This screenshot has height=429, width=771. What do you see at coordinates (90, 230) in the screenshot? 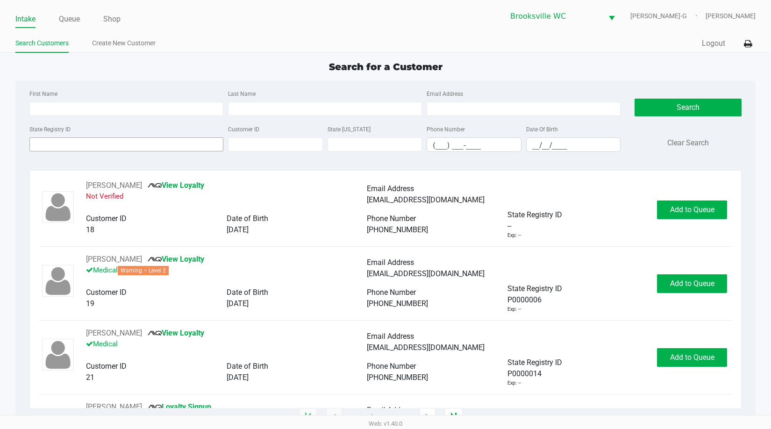
I see `span: 18` at bounding box center [90, 230].